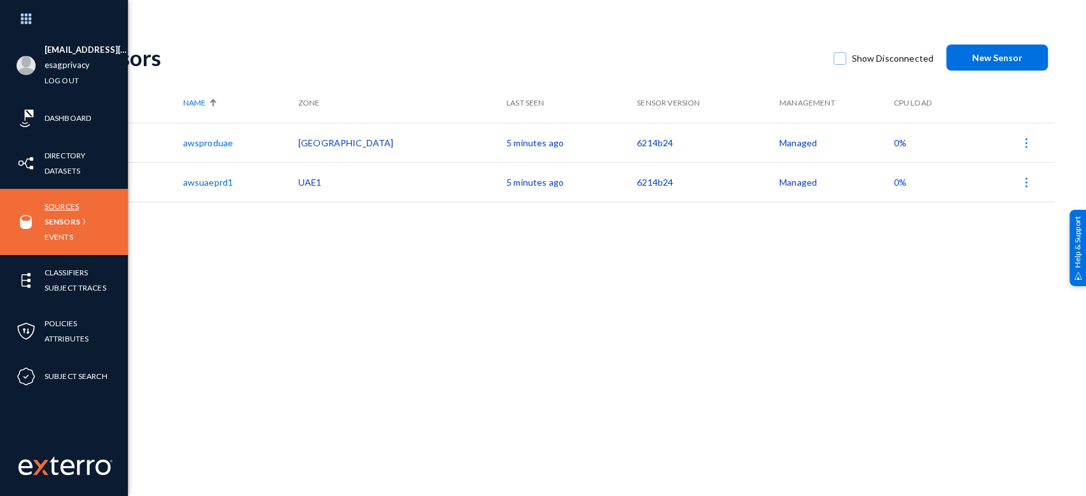 Image resolution: width=1086 pixels, height=496 pixels. Describe the element at coordinates (997, 57) in the screenshot. I see `span: New Sensor` at that location.